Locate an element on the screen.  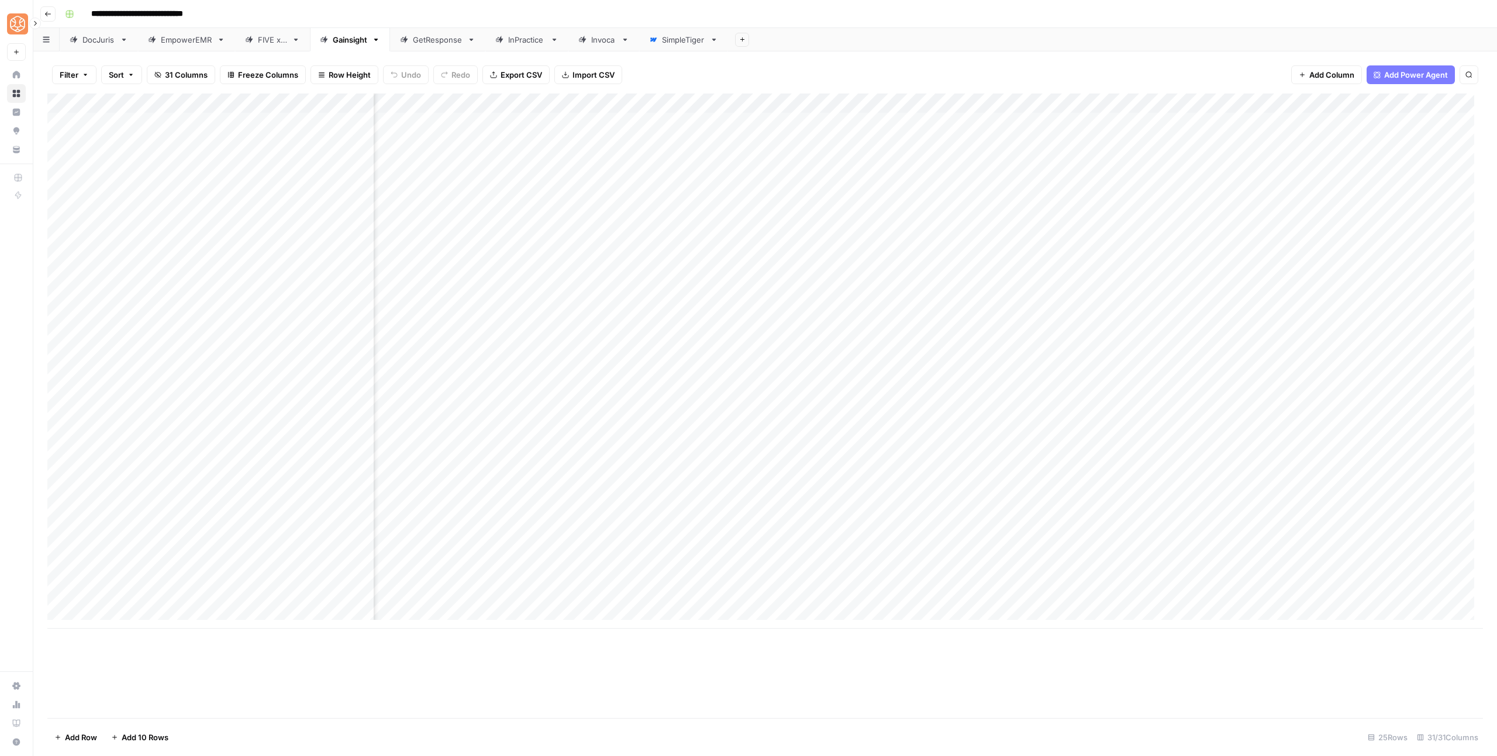
a: Settings is located at coordinates (16, 686).